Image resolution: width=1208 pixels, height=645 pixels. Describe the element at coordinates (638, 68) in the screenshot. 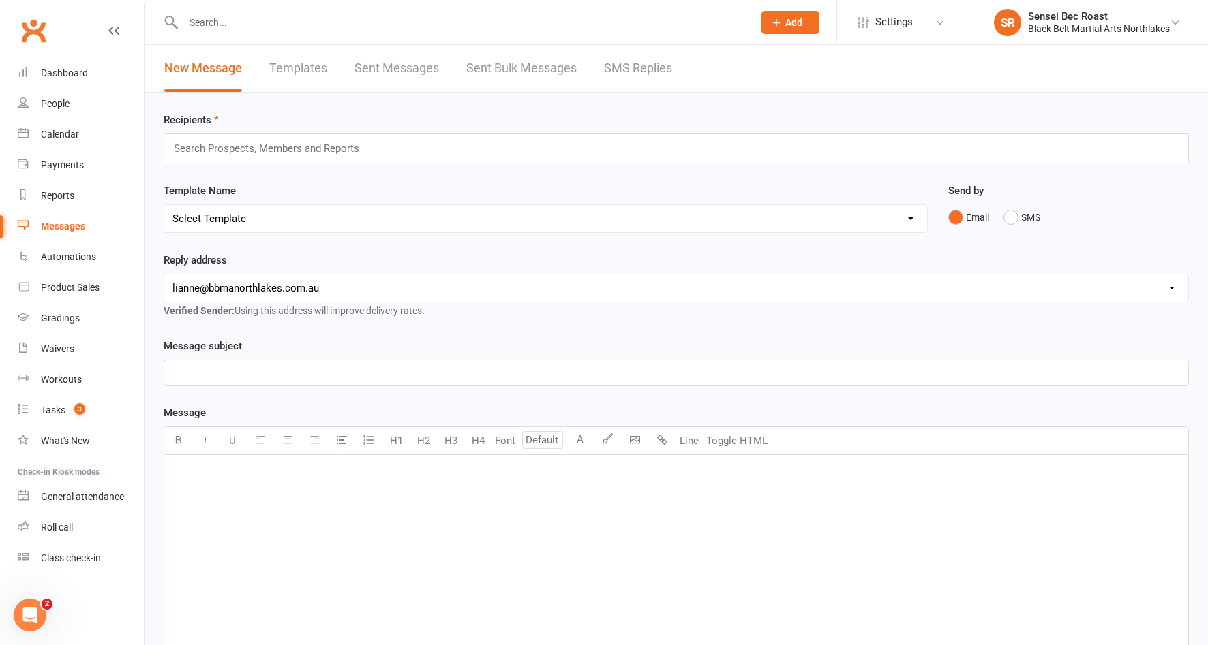

I see `a: SMS Replies` at that location.